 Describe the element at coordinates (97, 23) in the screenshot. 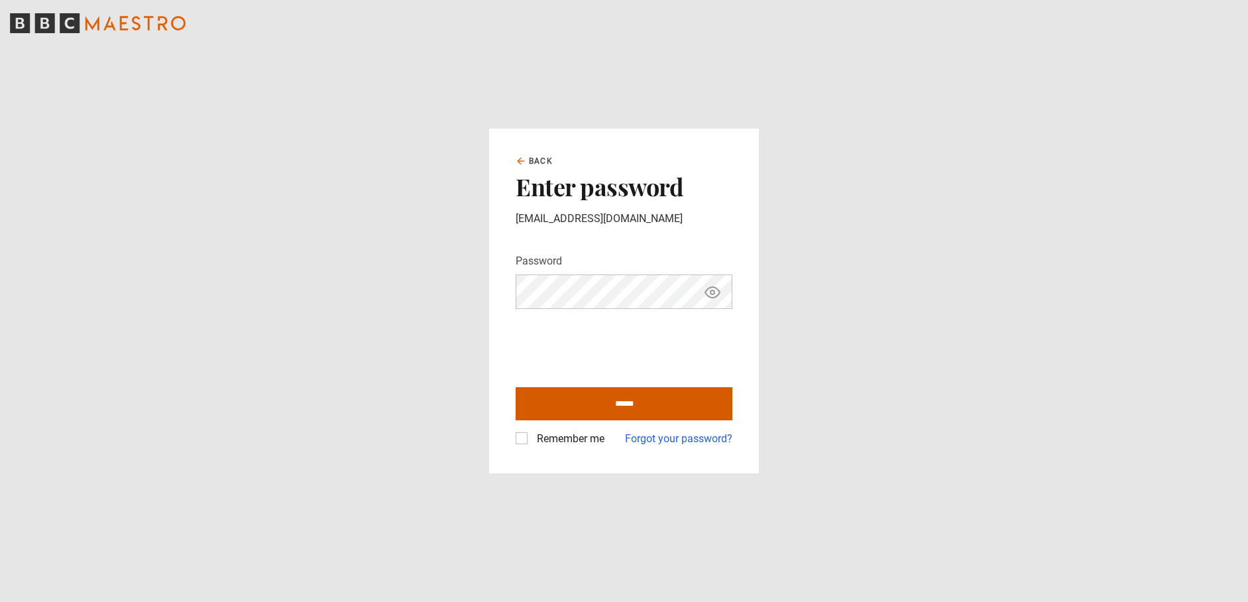

I see `a: BBC Maestro` at that location.